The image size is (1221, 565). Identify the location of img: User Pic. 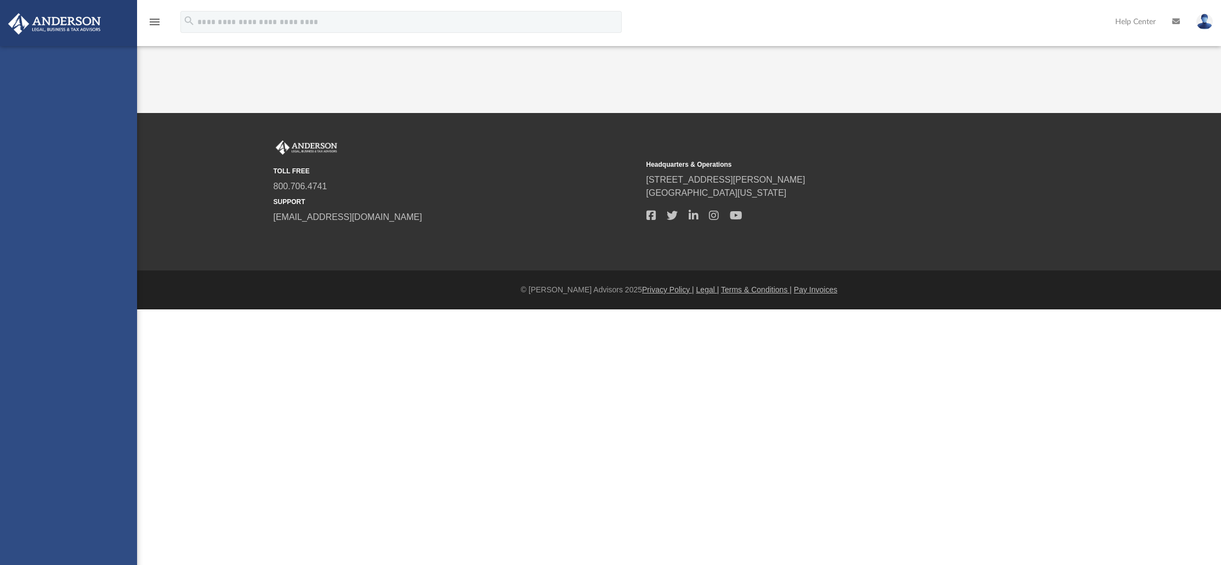
(1205, 21).